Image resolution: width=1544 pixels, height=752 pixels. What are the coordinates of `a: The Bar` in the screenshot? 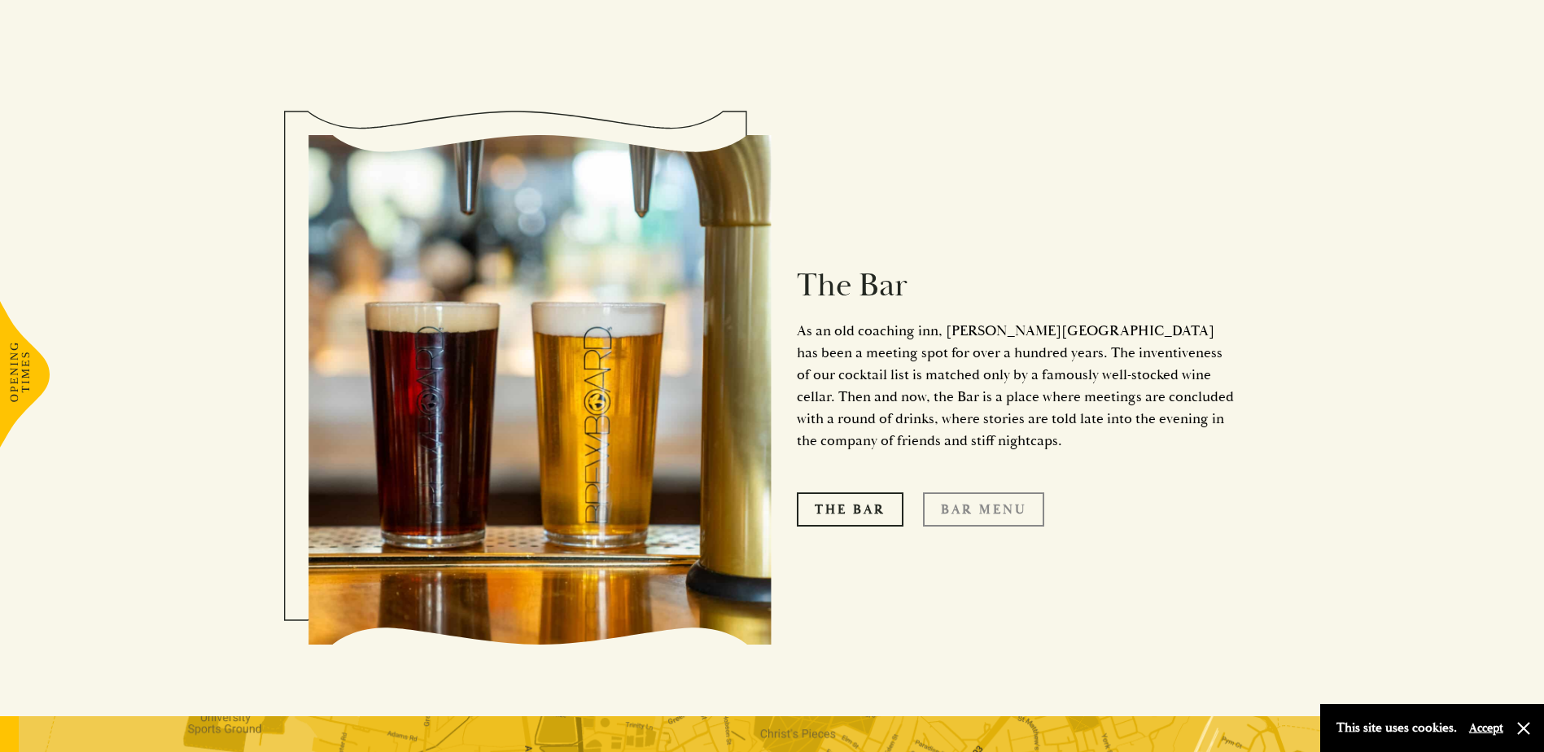 It's located at (850, 509).